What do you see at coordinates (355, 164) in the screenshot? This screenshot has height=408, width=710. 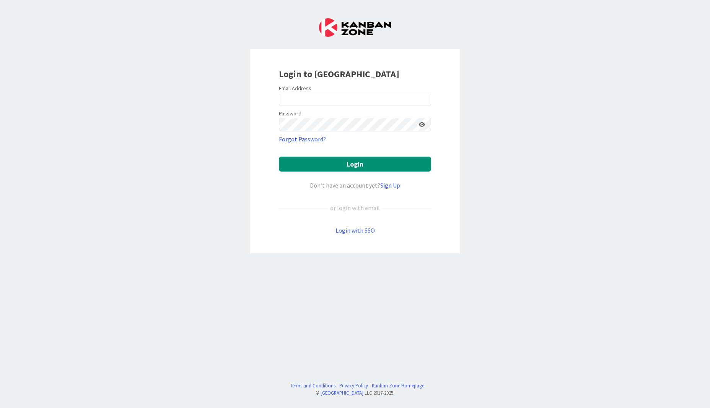 I see `button: Login` at bounding box center [355, 164].